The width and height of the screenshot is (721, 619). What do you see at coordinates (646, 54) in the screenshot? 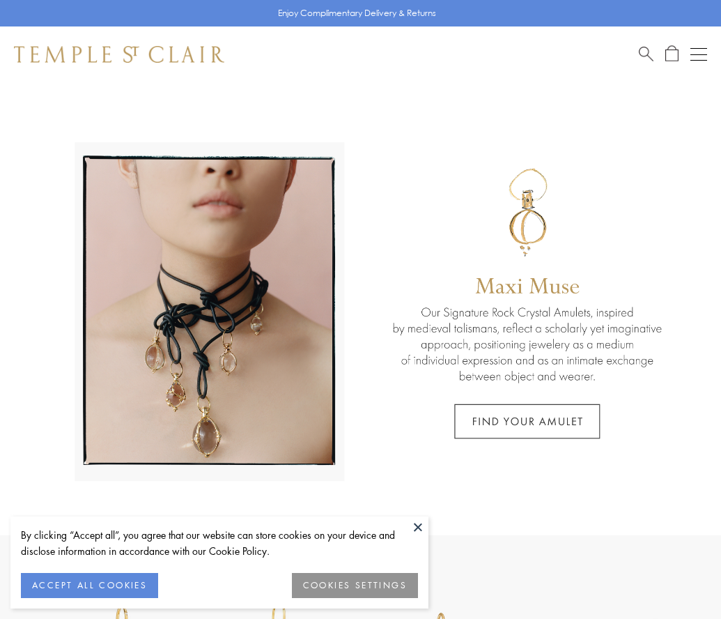
I see `a: Search` at bounding box center [646, 54].